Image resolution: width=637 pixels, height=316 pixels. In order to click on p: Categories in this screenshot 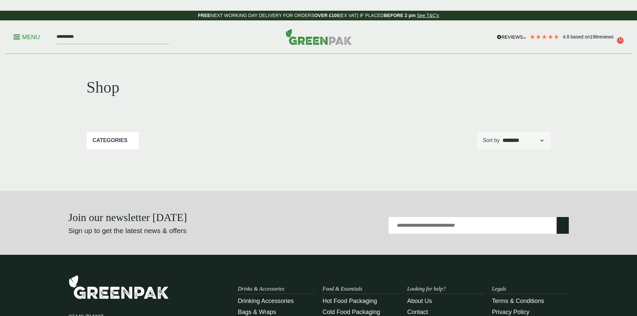, I will do `click(110, 140)`.